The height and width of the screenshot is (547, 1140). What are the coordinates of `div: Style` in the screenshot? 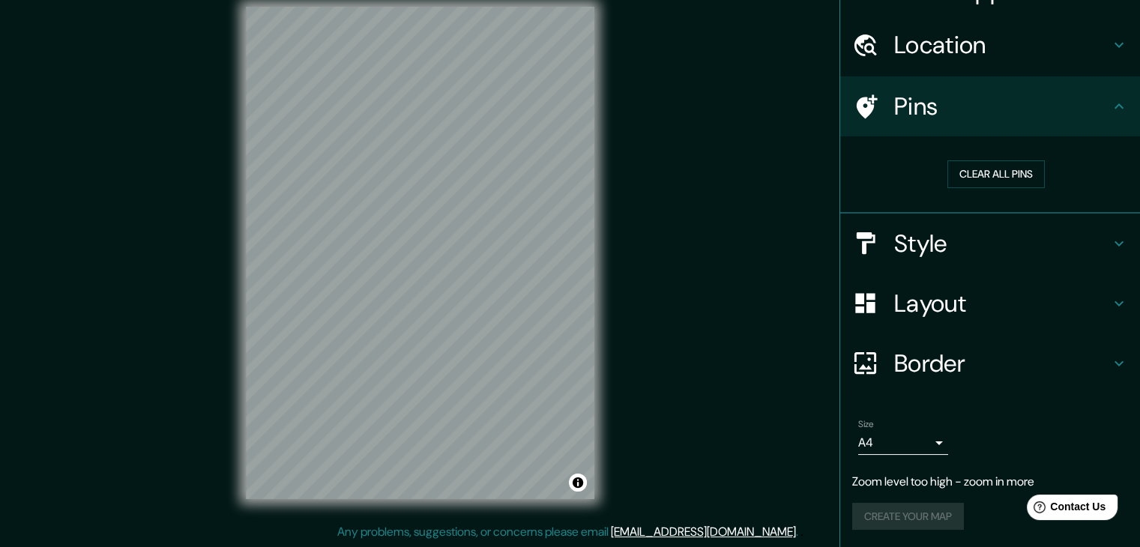 It's located at (990, 244).